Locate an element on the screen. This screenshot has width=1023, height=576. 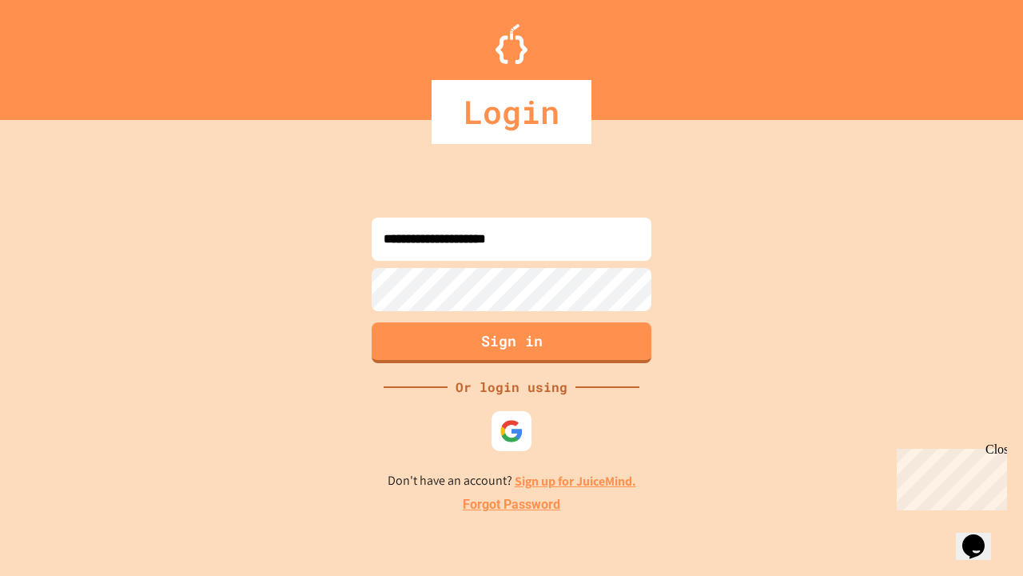
img: Logo.svg is located at coordinates (512, 44).